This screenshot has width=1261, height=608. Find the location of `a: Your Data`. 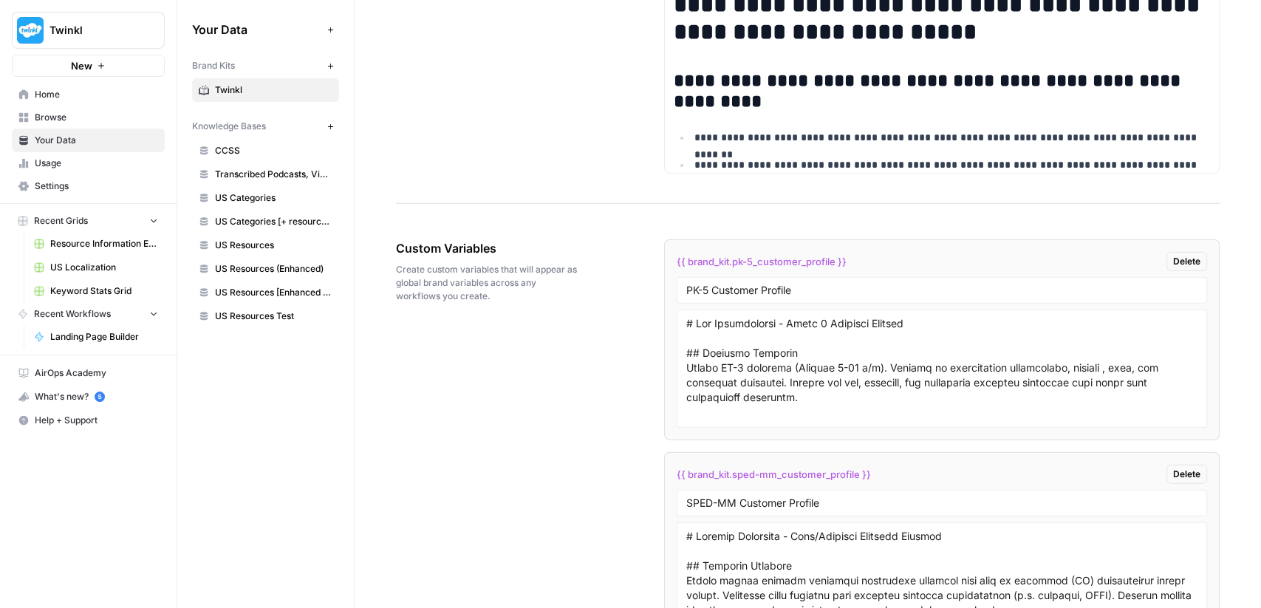

a: Your Data is located at coordinates (88, 140).